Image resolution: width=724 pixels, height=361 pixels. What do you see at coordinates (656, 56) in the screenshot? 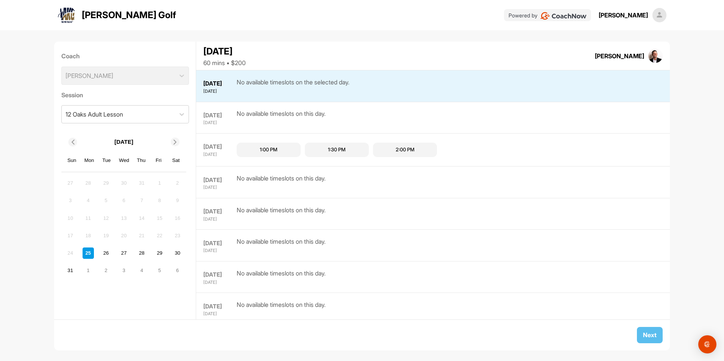
I see `img: square_33d1b9b665a970990590299d55b62fd8.jpg` at bounding box center [656, 56].